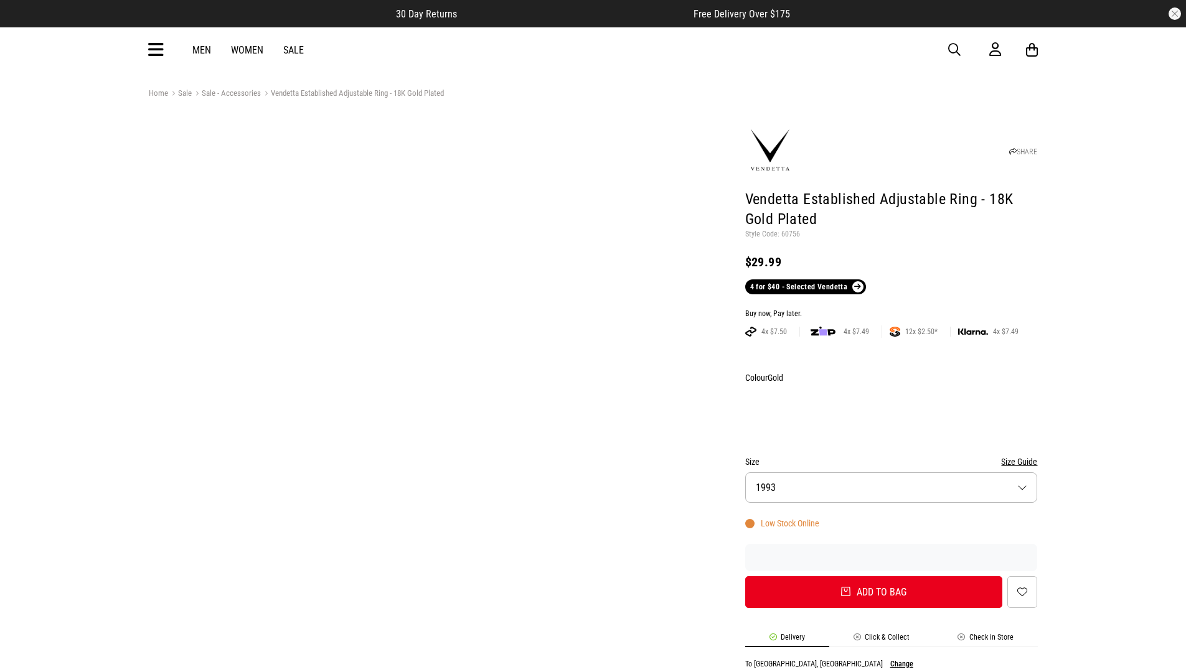  Describe the element at coordinates (774, 332) in the screenshot. I see `span: 4x $7.50` at that location.